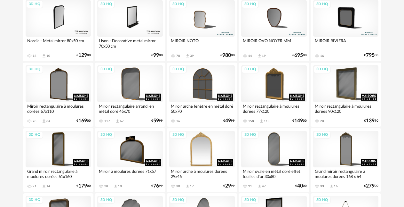 The height and width of the screenshot is (207, 404). Describe the element at coordinates (298, 55) in the screenshot. I see `span: 695` at that location.